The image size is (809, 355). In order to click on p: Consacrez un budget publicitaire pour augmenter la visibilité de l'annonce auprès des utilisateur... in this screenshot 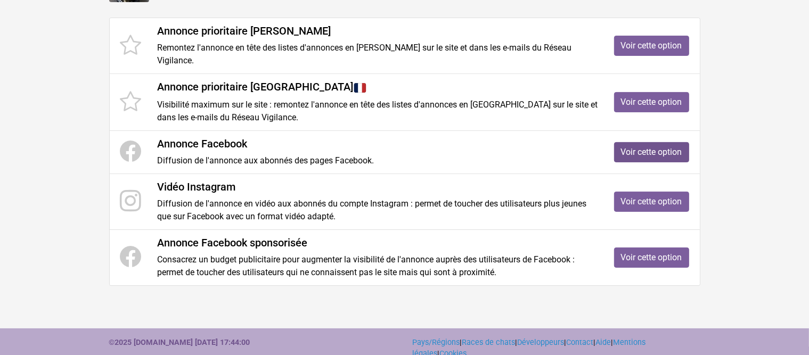, I will do `click(378, 266)`.